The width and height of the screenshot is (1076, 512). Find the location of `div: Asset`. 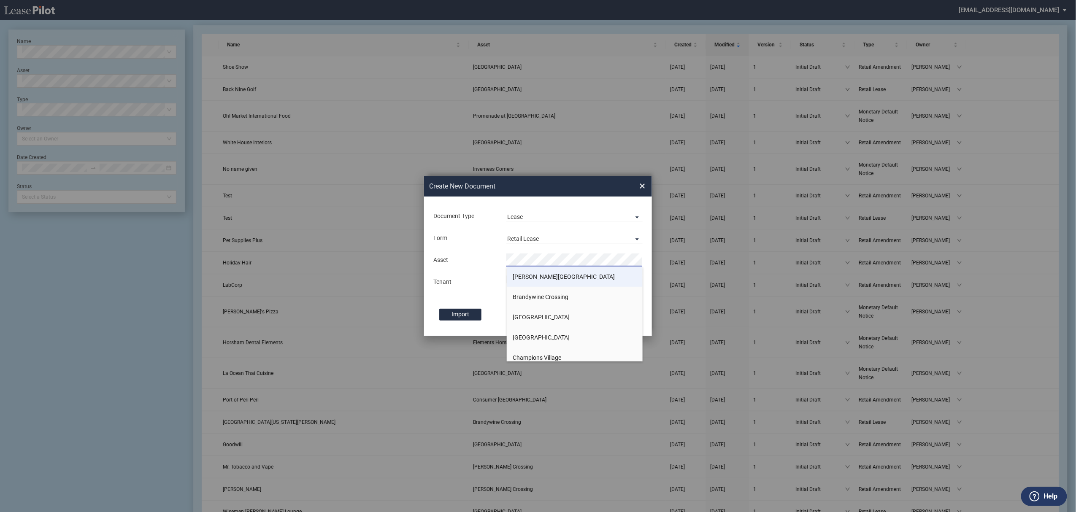

div: Asset is located at coordinates (465, 260).